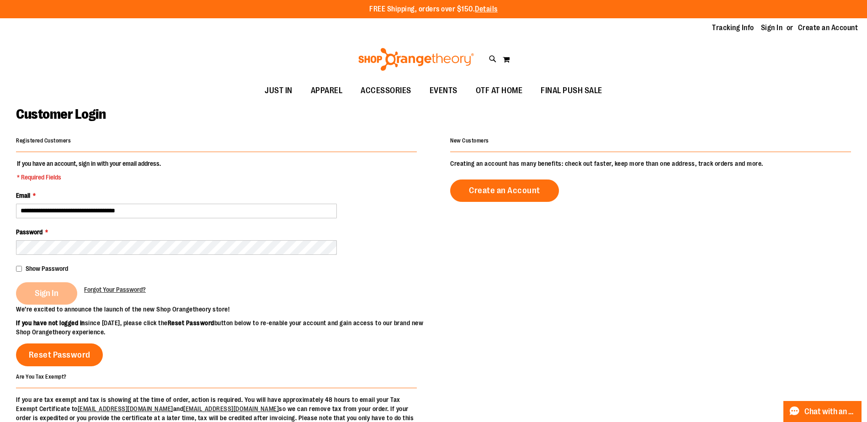 The image size is (867, 422). I want to click on span: EVENTS, so click(443, 91).